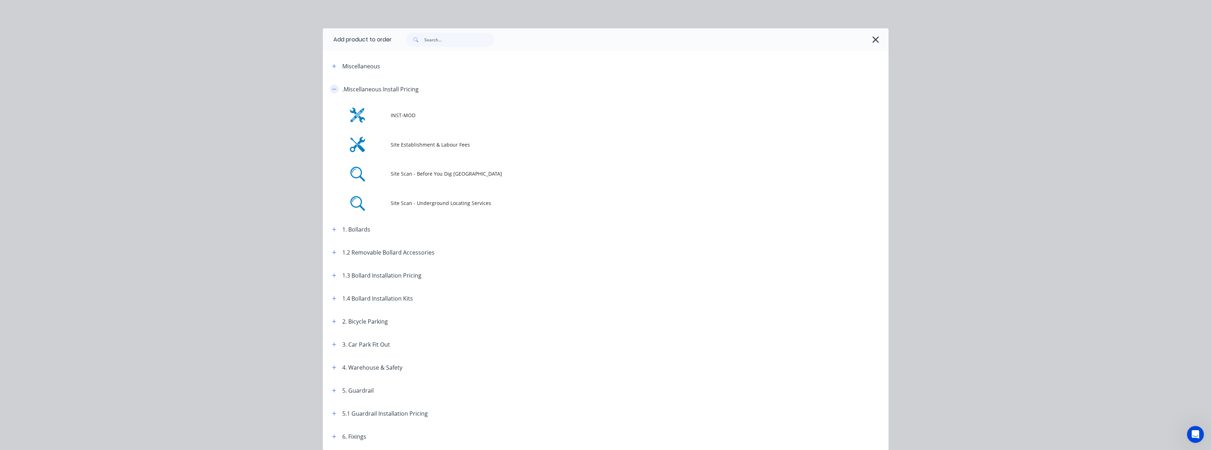 Image resolution: width=1211 pixels, height=450 pixels. Describe the element at coordinates (382, 275) in the screenshot. I see `div: 1.3 Bollard Installation Pricing` at that location.